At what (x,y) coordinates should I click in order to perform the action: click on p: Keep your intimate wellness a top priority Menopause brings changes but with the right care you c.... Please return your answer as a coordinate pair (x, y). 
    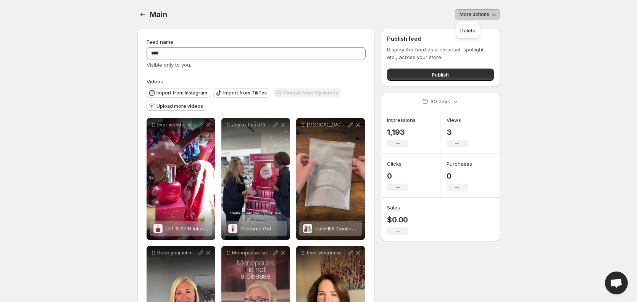
    Looking at the image, I should click on (177, 253).